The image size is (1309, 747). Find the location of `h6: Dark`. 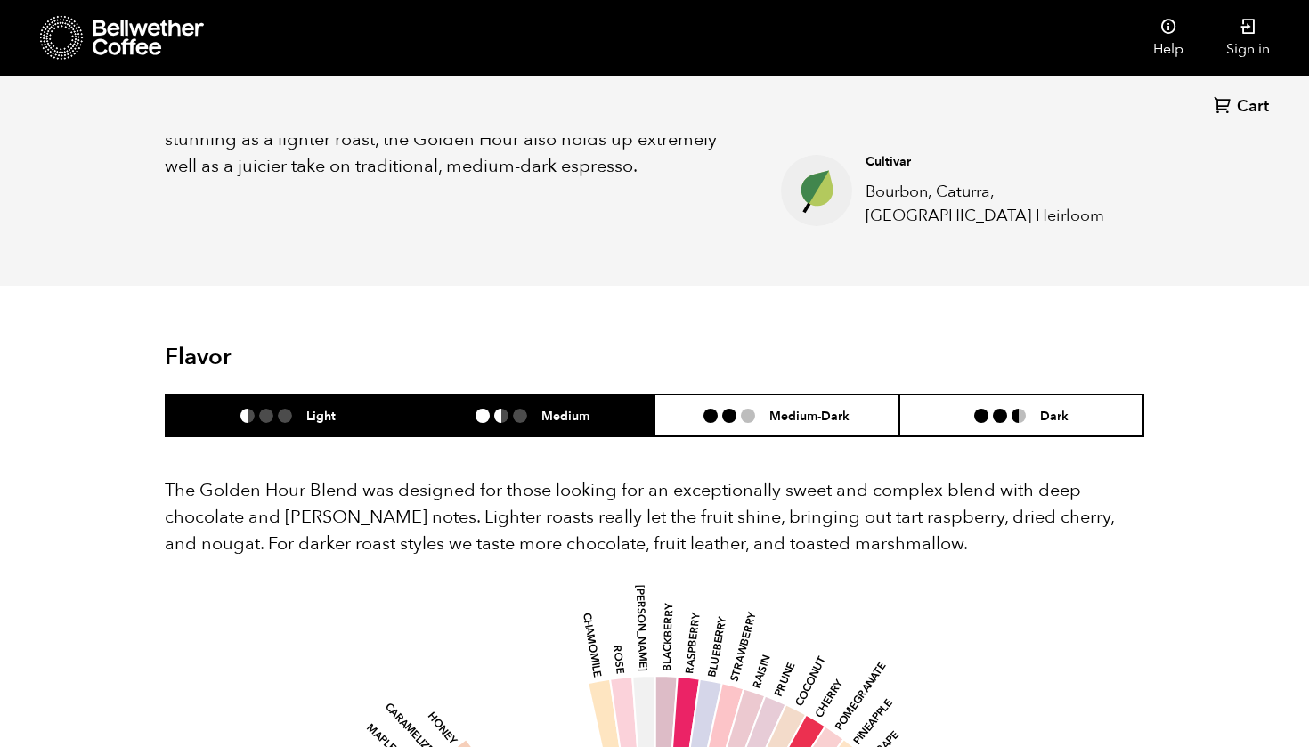

h6: Dark is located at coordinates (1054, 415).